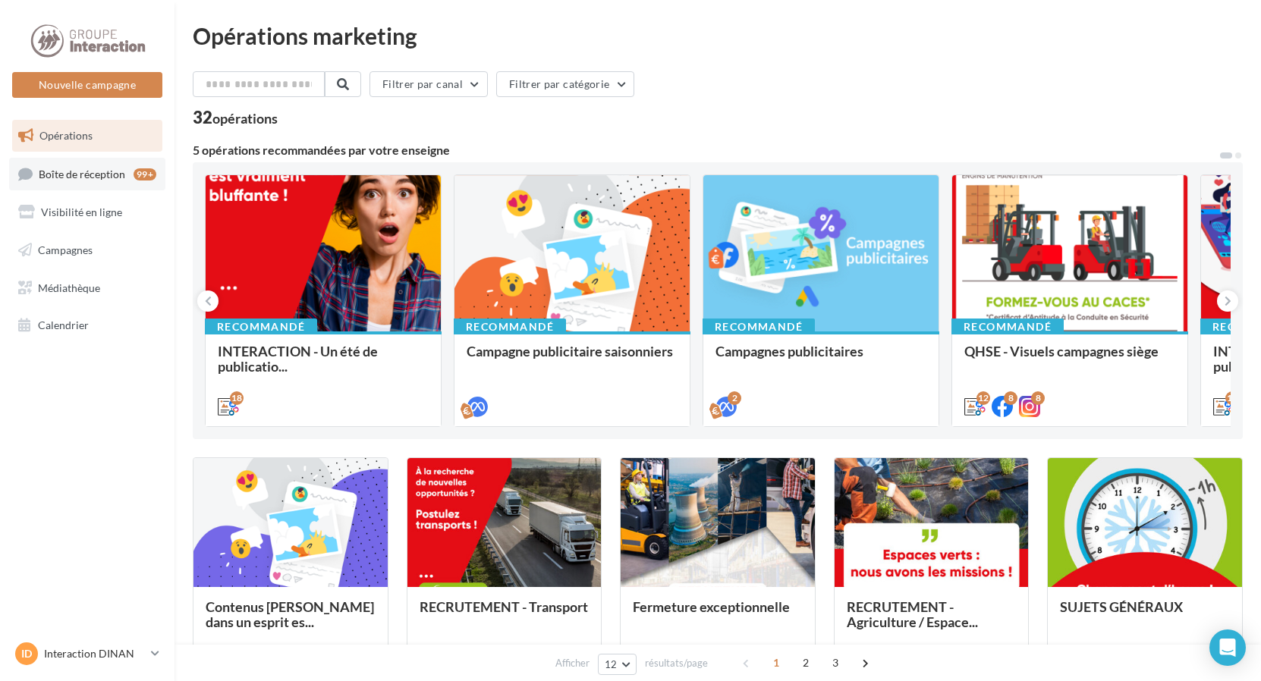 This screenshot has height=681, width=1261. What do you see at coordinates (297, 359) in the screenshot?
I see `span: INTERACTION - Un été de publicatio...` at bounding box center [297, 359].